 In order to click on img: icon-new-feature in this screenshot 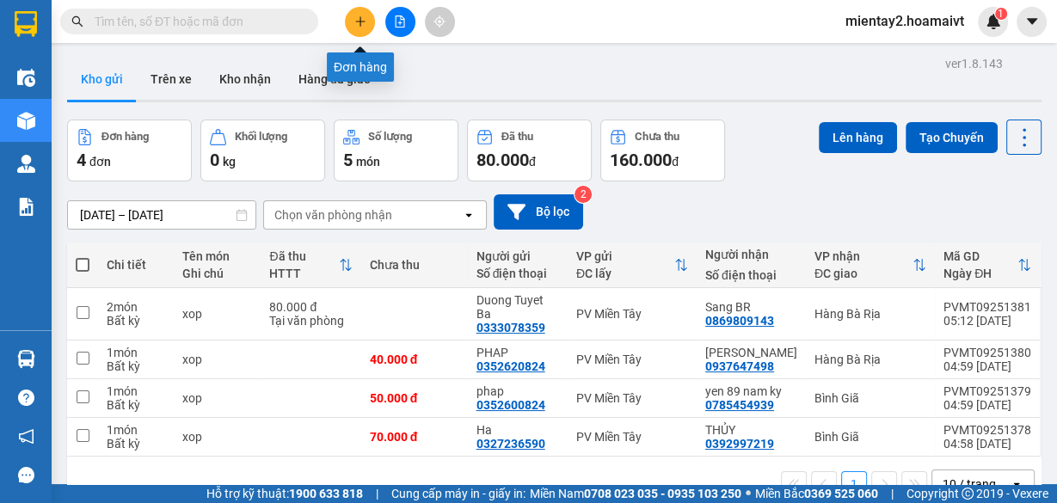, I will do `click(993, 21)`.